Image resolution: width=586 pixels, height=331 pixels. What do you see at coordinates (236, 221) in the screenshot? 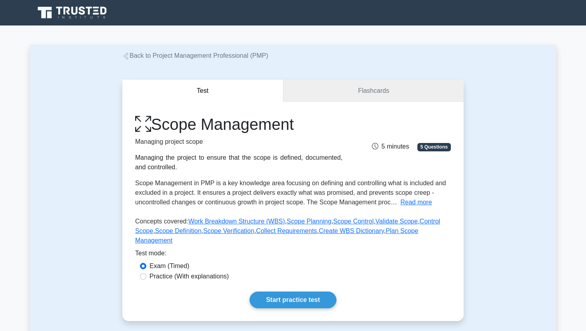
I see `a: Work Breakdown Structure (WBS)` at bounding box center [236, 221].